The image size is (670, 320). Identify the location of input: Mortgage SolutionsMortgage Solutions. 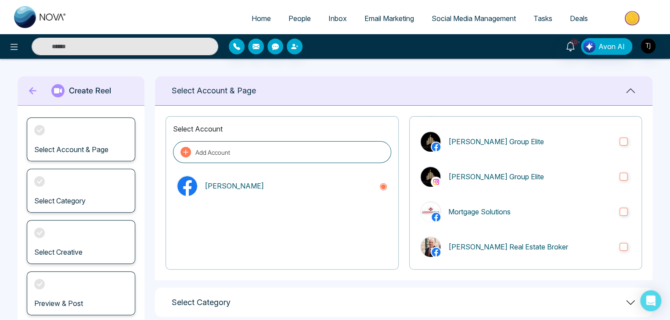
(623, 212).